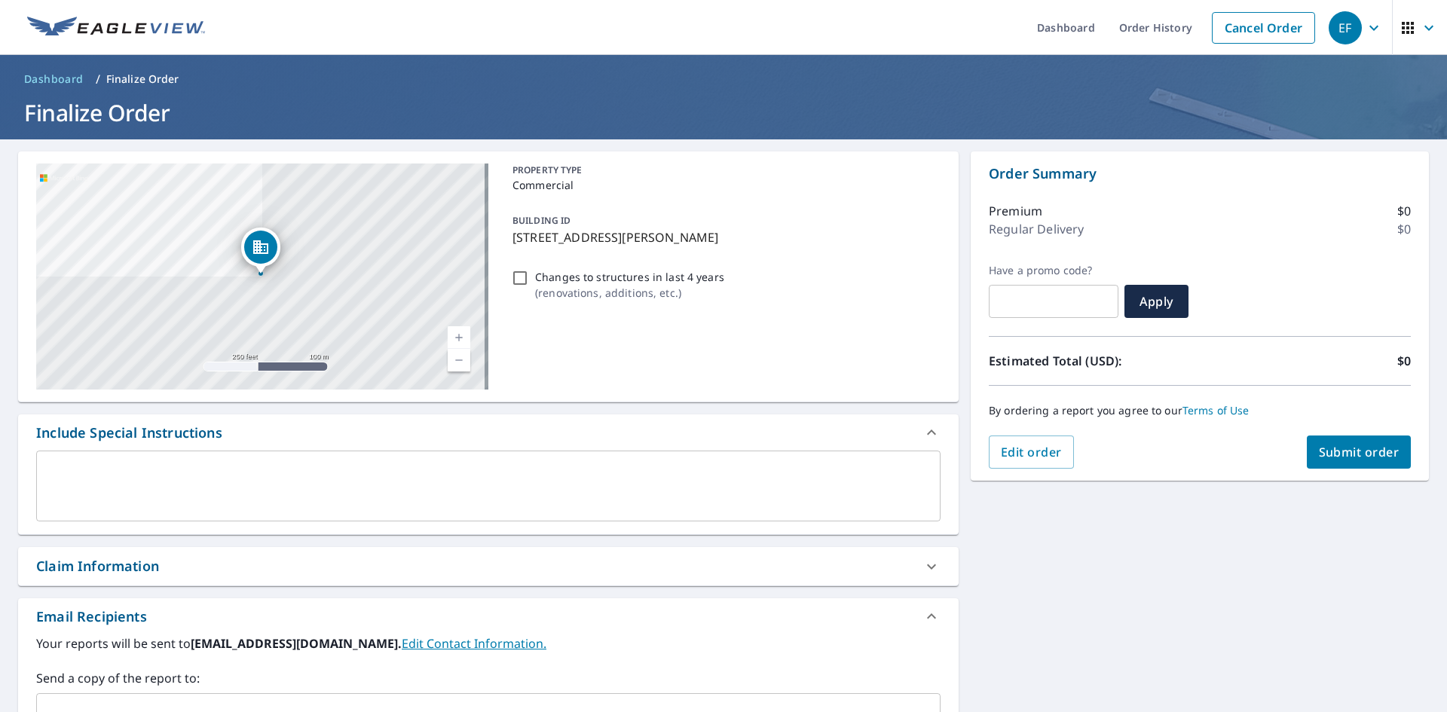 This screenshot has height=712, width=1447. What do you see at coordinates (459, 338) in the screenshot?
I see `a: Current Level 17, Zoom In` at bounding box center [459, 338].